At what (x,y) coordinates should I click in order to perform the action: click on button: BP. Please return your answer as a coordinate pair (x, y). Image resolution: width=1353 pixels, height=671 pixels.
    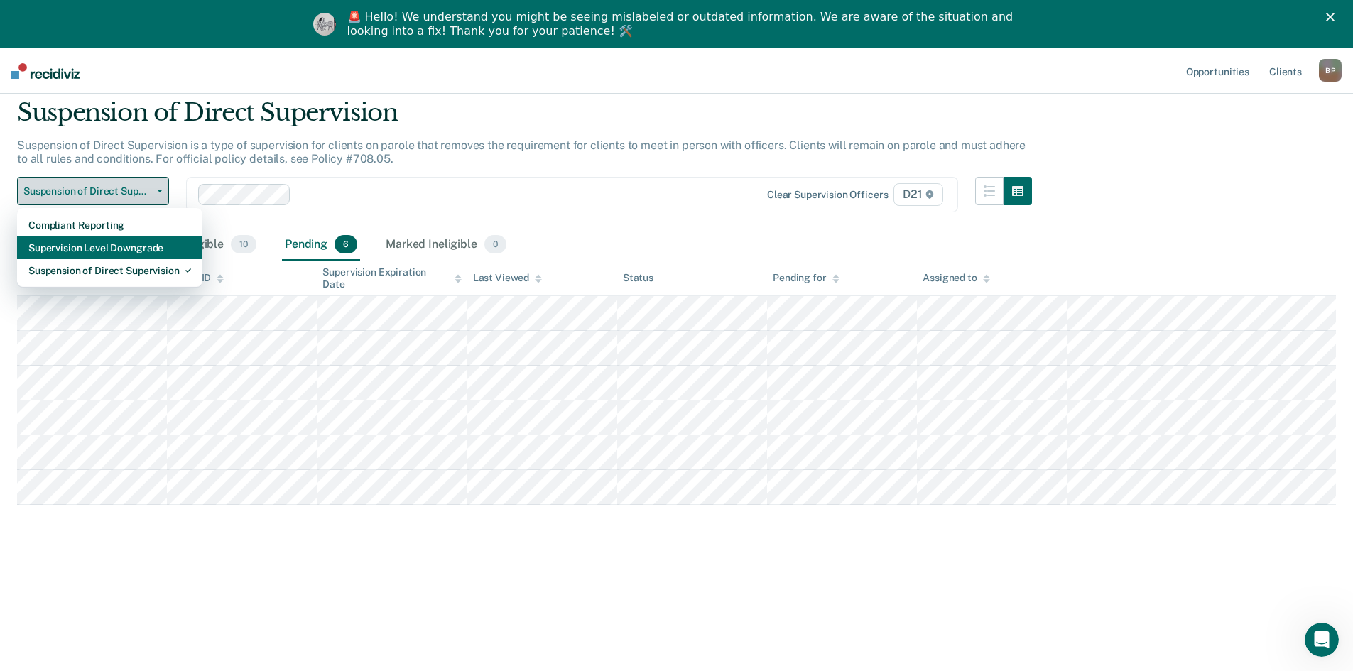
    Looking at the image, I should click on (1331, 70).